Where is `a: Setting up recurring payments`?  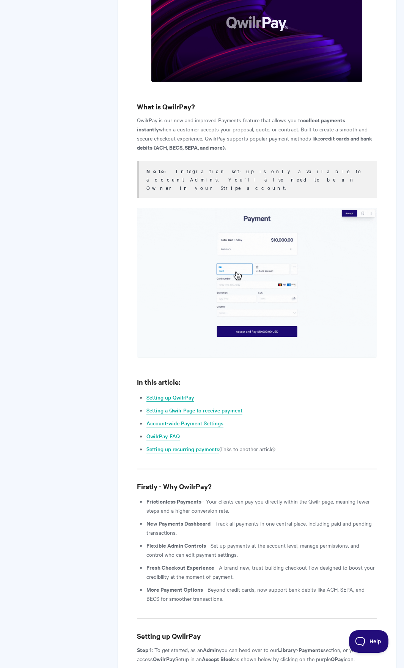
a: Setting up recurring payments is located at coordinates (183, 449).